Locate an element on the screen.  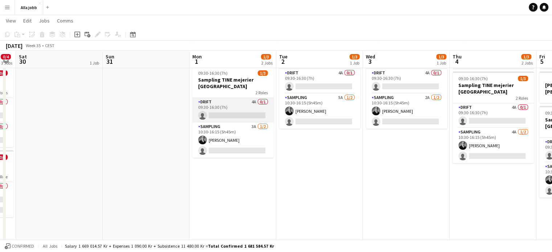
span: Comms is located at coordinates (65, 21).